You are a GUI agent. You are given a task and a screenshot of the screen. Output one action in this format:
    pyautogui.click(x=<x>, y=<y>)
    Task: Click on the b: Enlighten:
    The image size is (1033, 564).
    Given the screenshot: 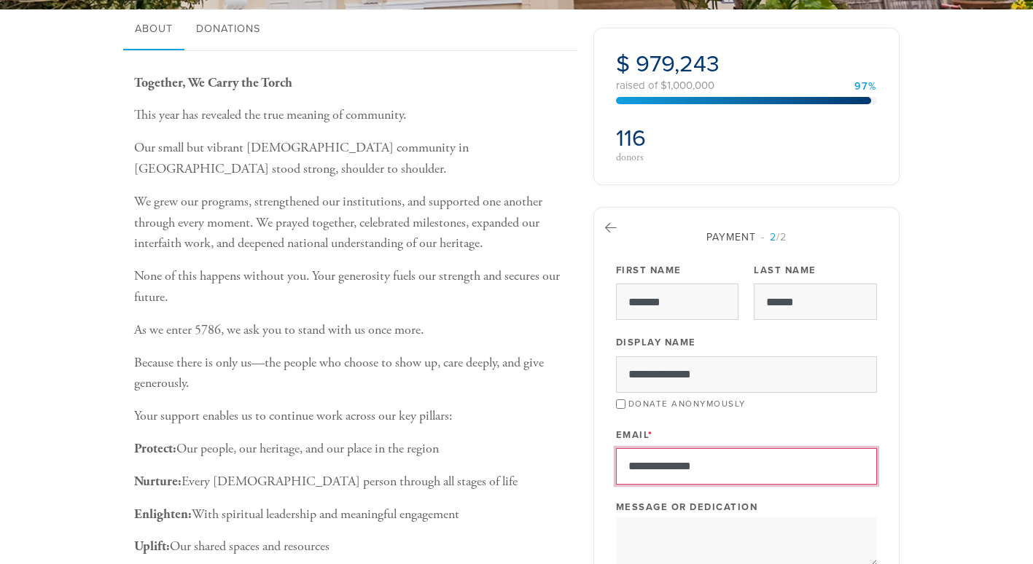 What is the action you would take?
    pyautogui.click(x=163, y=514)
    